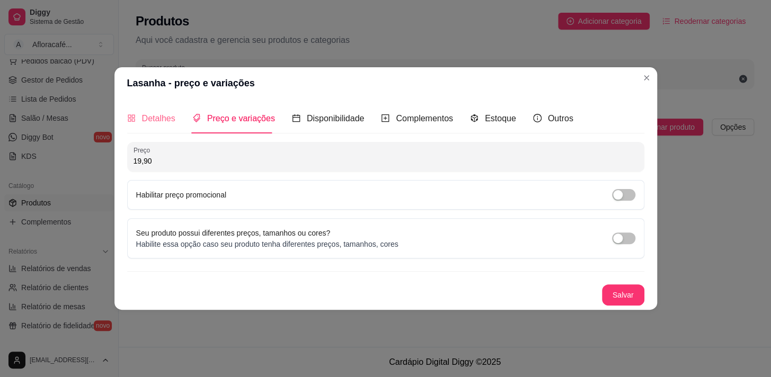 This screenshot has width=771, height=377. I want to click on span: plus-square, so click(385, 118).